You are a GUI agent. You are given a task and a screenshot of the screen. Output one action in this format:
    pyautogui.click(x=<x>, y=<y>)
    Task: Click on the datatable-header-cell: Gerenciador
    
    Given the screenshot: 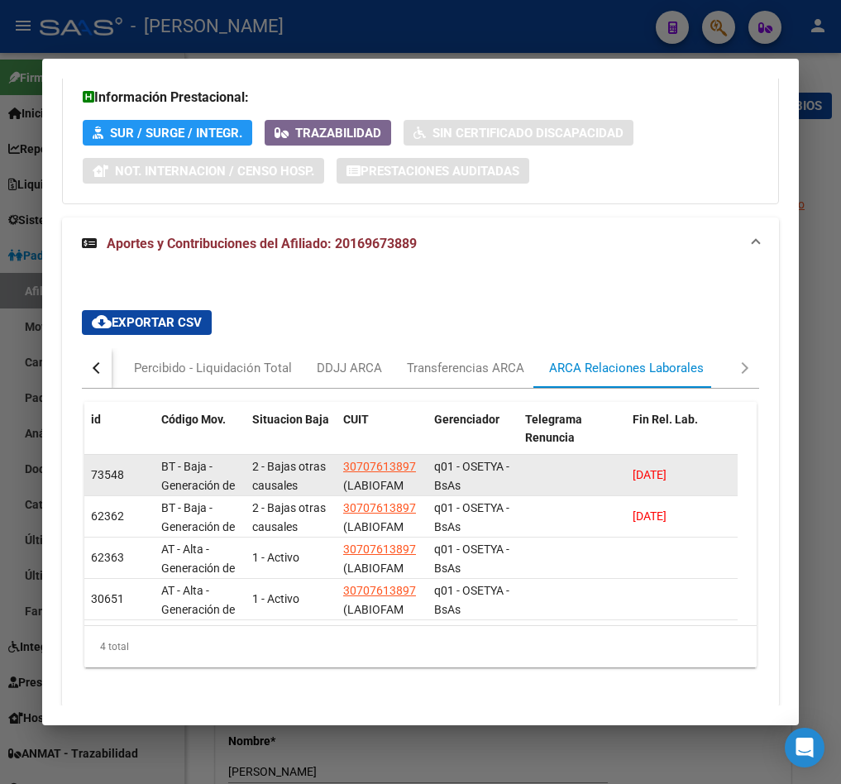 What is the action you would take?
    pyautogui.click(x=473, y=438)
    